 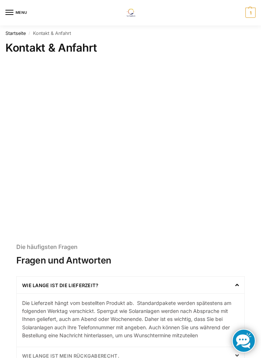 What do you see at coordinates (131, 48) in the screenshot?
I see `h1: Kontakt & Anfahrt` at bounding box center [131, 48].